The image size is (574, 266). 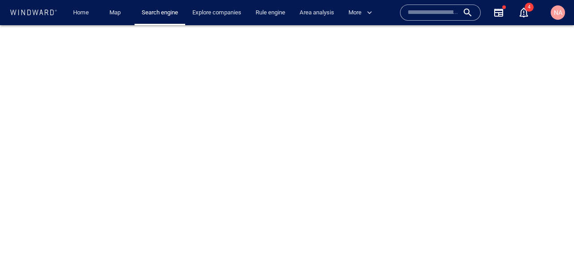 I want to click on button: Home, so click(x=81, y=13).